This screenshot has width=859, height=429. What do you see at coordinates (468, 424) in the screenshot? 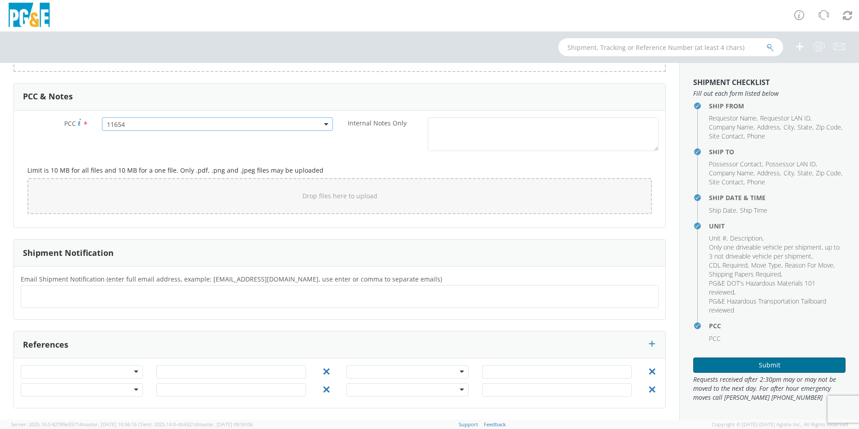
I see `a: Support` at bounding box center [468, 424].